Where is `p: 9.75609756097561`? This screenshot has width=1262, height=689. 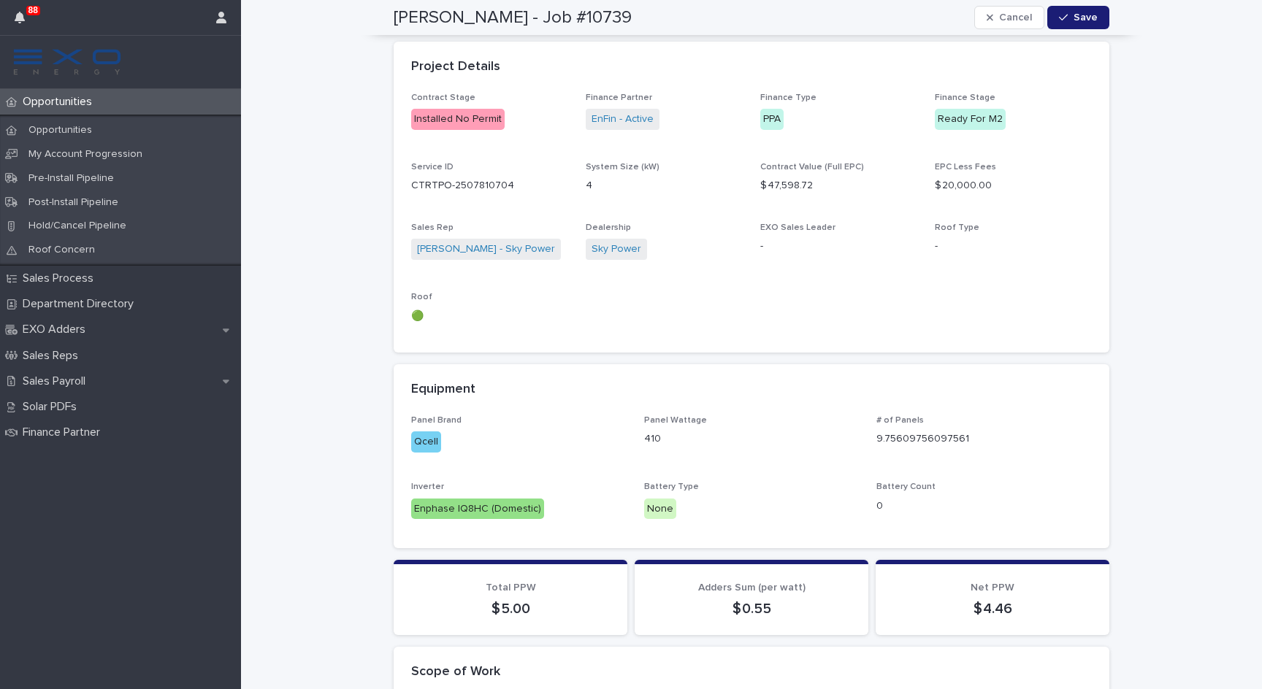 p: 9.75609756097561 is located at coordinates (983, 439).